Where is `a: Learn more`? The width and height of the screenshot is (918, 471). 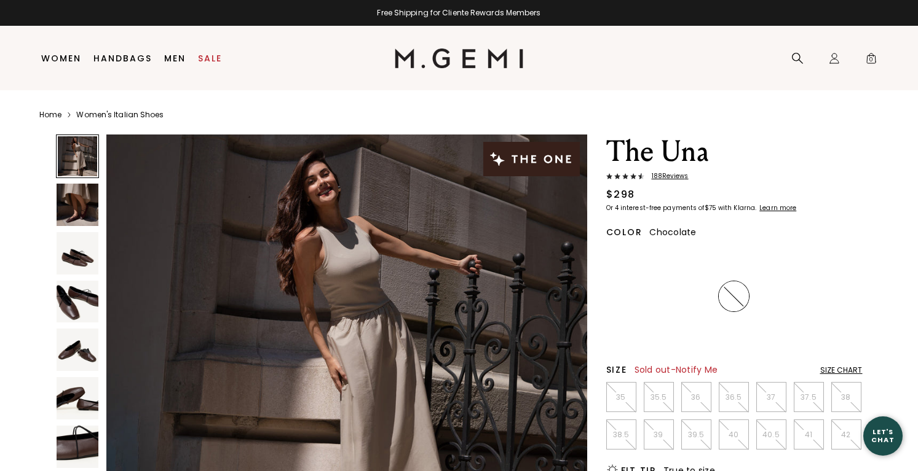
a: Learn more is located at coordinates (777, 208).